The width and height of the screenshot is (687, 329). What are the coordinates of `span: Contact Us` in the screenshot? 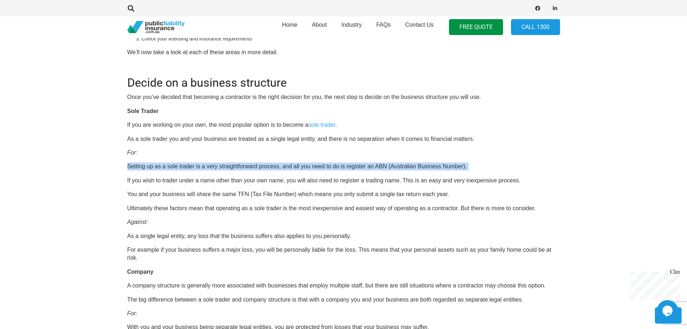 It's located at (419, 25).